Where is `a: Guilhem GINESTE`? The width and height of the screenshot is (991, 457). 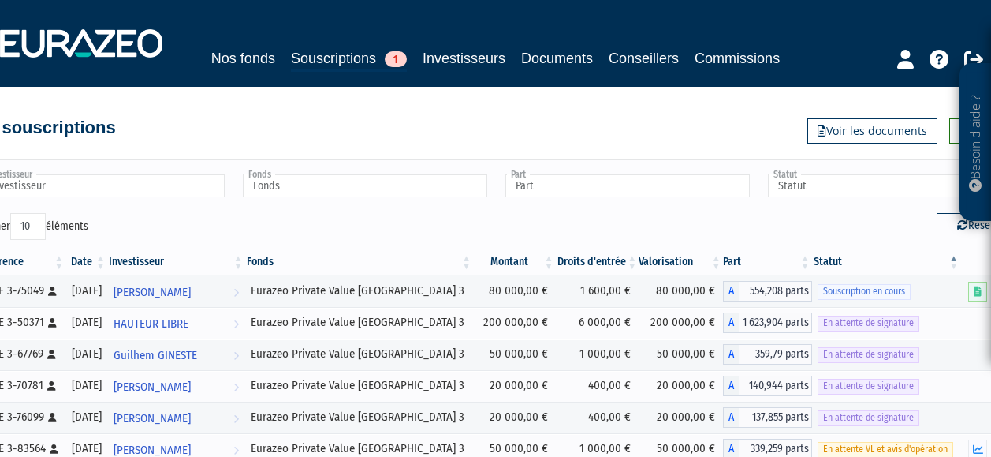
a: Guilhem GINESTE is located at coordinates (176, 354).